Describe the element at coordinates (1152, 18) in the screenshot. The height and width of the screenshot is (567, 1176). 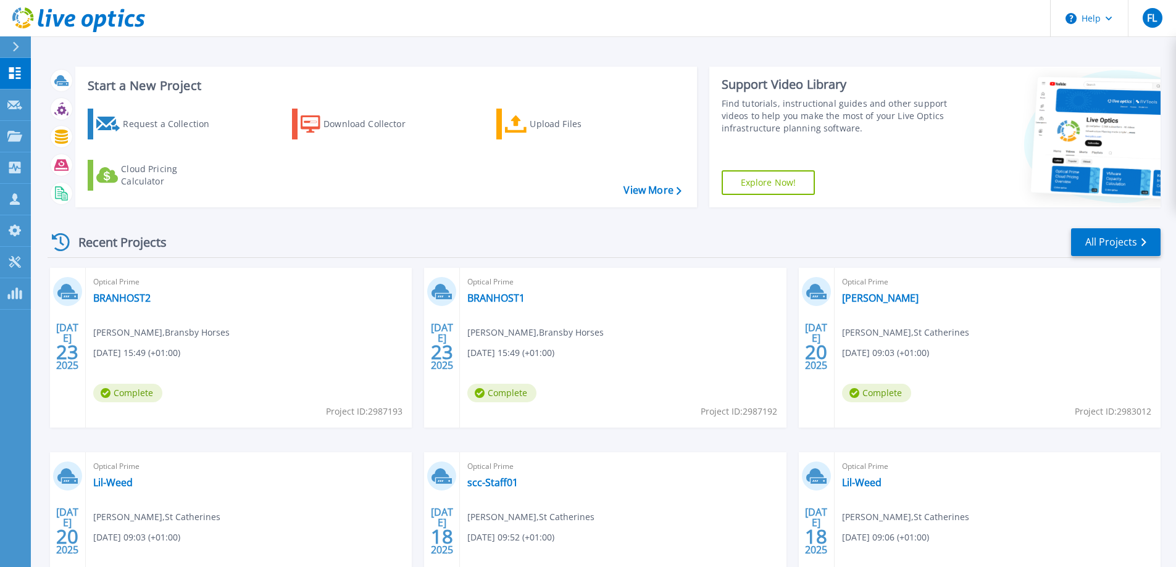
I see `span: FL` at that location.